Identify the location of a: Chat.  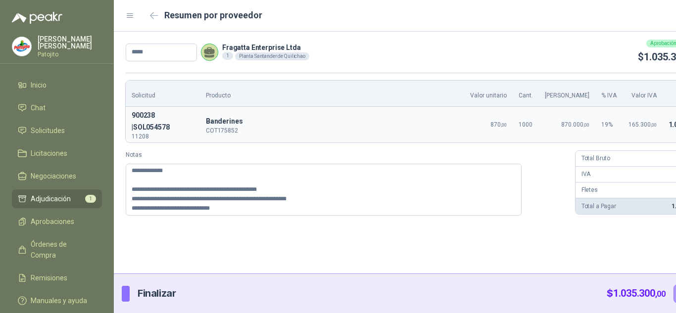
(57, 108).